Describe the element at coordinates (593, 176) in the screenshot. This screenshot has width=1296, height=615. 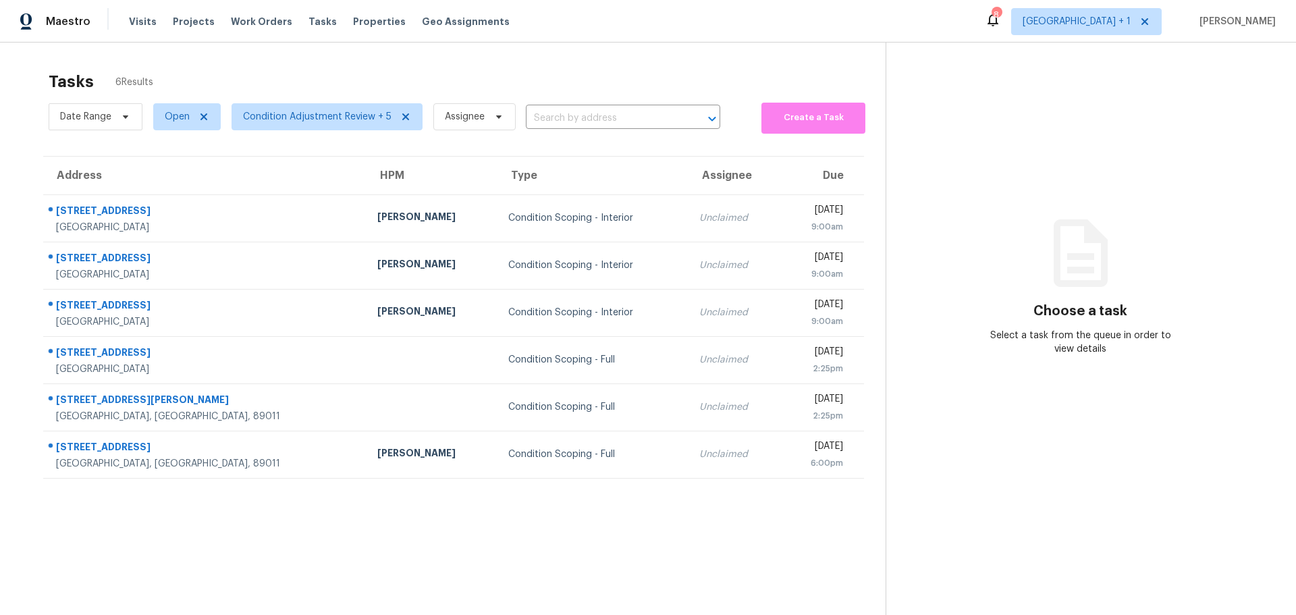
I see `th: Type` at that location.